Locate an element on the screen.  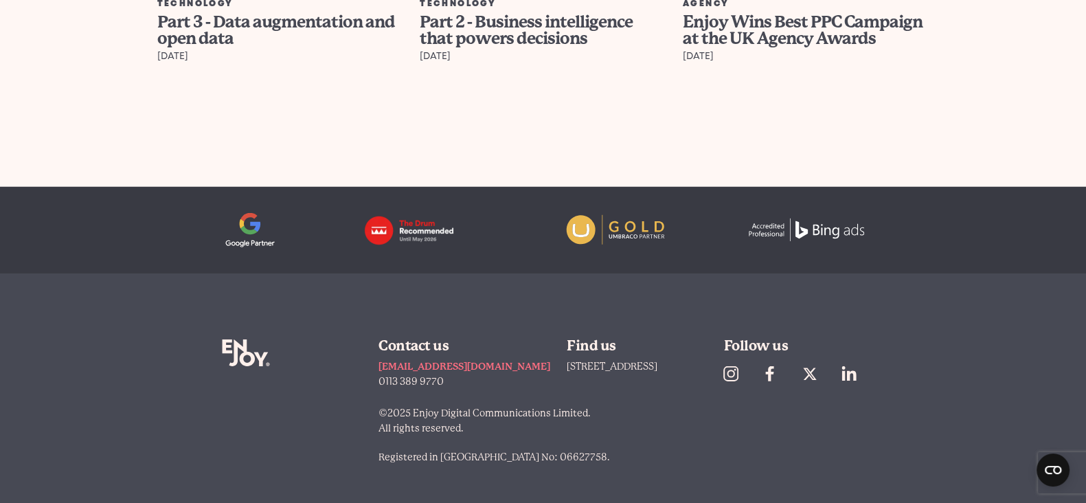
span: Enjoy Wins Best PPC Campaign at the UK Agency Awards is located at coordinates (802, 30).